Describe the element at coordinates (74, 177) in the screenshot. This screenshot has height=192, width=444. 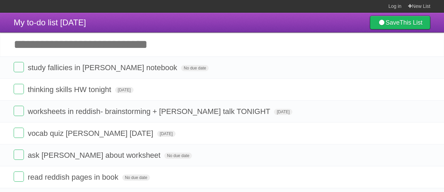
I see `span: read reddish pages in book` at that location.